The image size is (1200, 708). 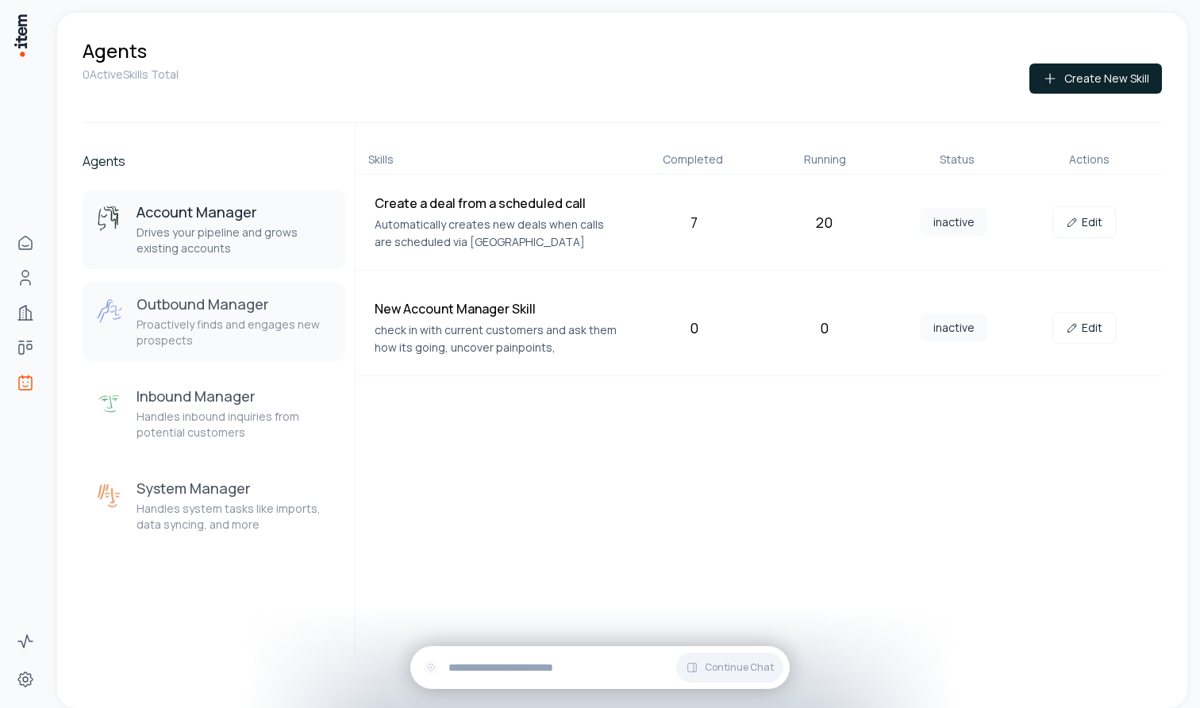 I want to click on h3: Account Manager, so click(x=234, y=212).